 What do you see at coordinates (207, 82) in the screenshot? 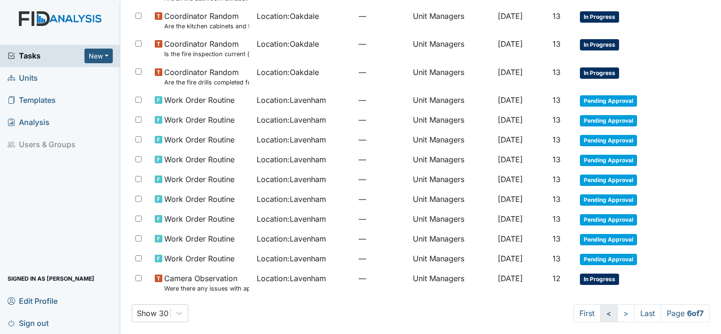
I see `small: Are the fire drills completed for the most recent month?` at bounding box center [207, 82].